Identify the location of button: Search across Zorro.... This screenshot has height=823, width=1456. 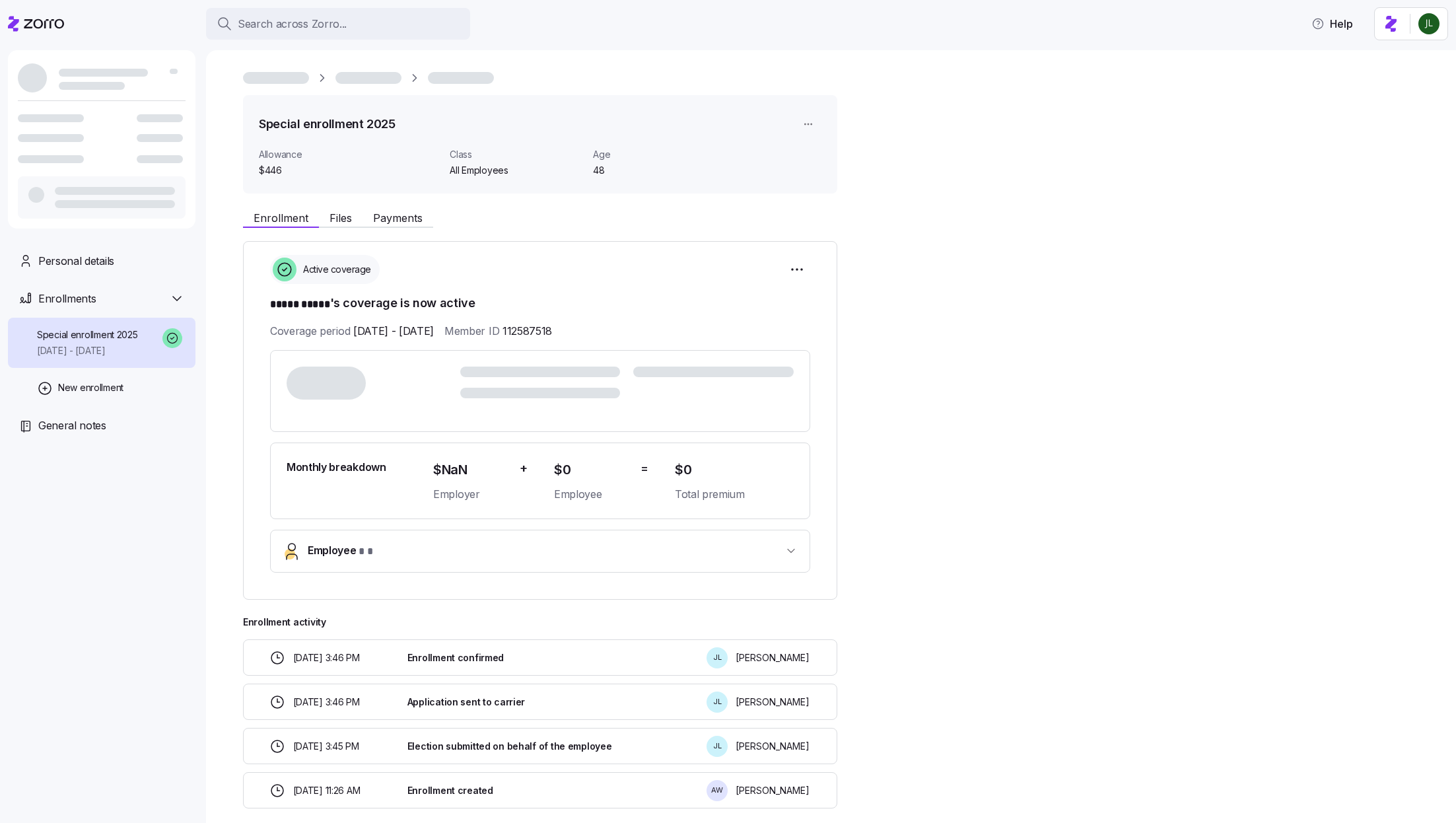
(338, 24).